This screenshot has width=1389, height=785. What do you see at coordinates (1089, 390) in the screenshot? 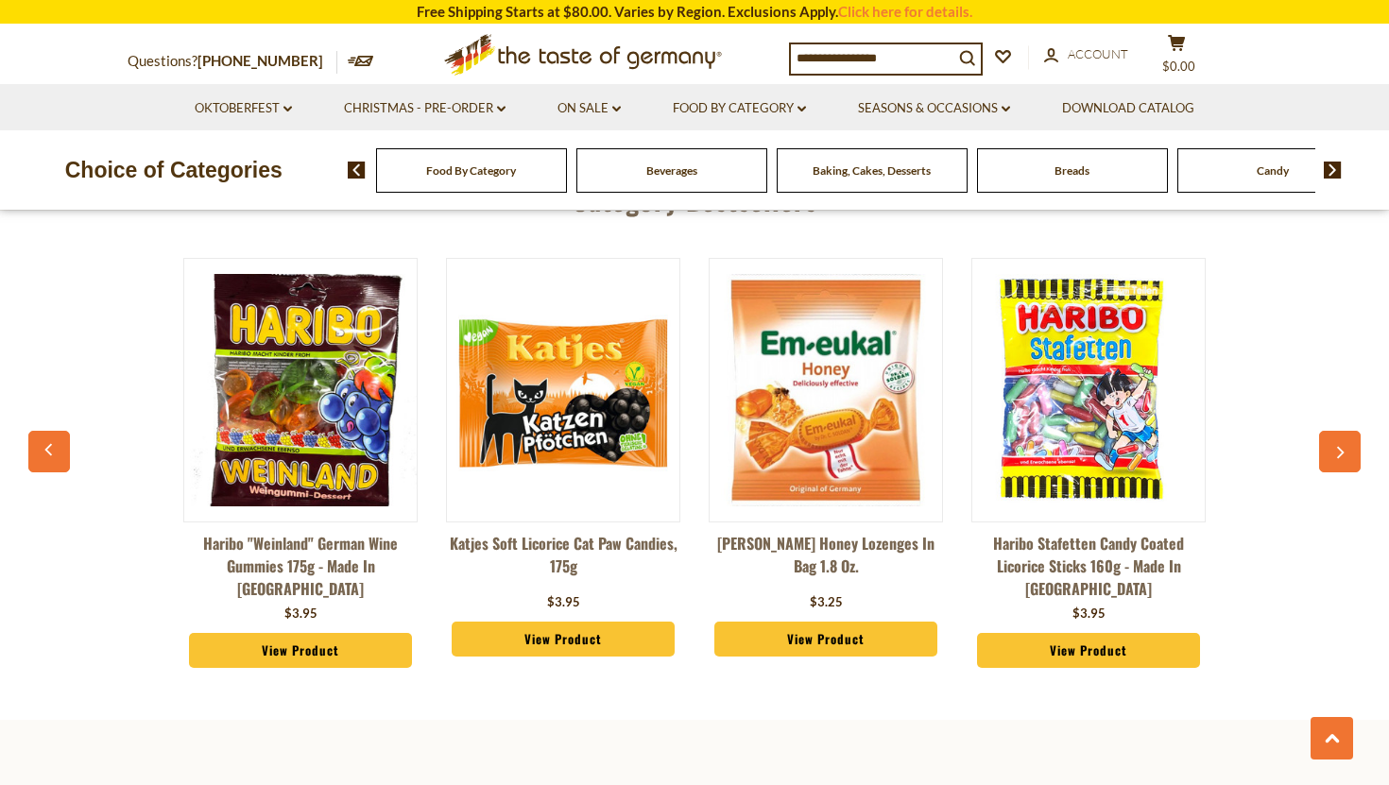
I see `img: Haribo Stafetten Candy Coated Licorice Sticks 160g - Made in Germany` at bounding box center [1089, 390].